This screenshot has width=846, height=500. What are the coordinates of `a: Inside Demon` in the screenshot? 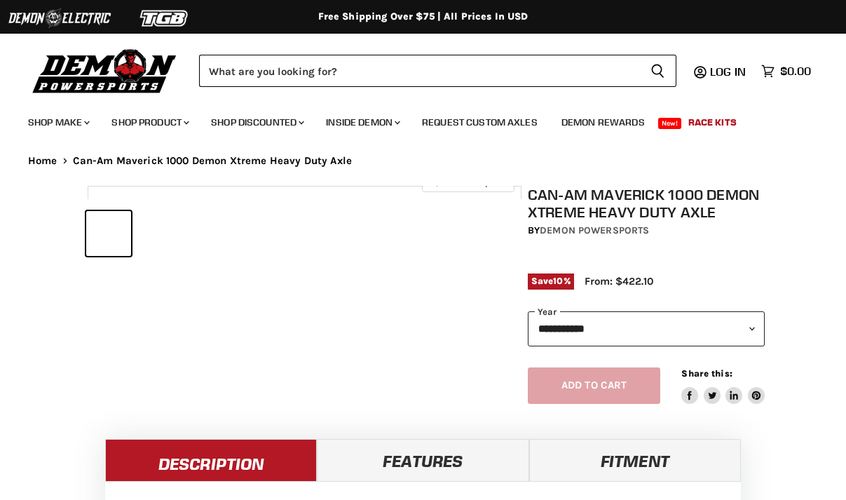 It's located at (362, 122).